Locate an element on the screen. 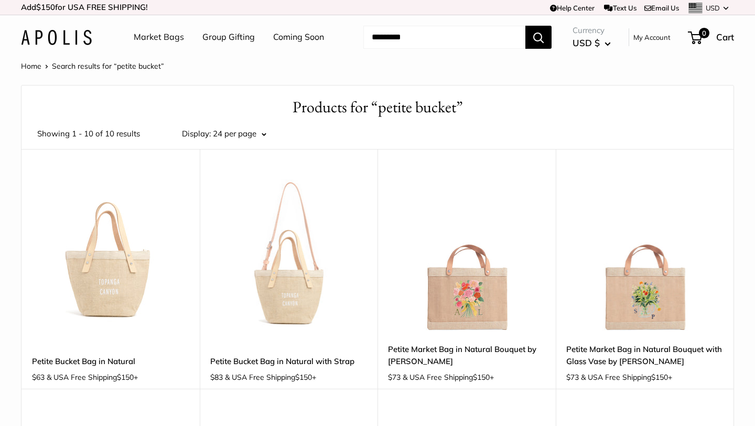  a: Help Center is located at coordinates (572, 8).